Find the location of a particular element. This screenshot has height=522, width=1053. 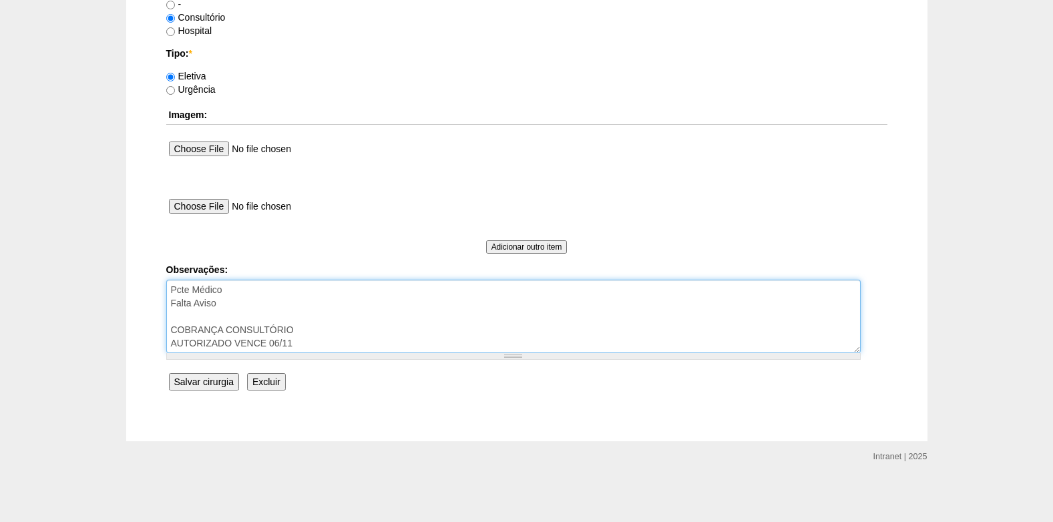

input: Adicionar outro item is located at coordinates (527, 247).